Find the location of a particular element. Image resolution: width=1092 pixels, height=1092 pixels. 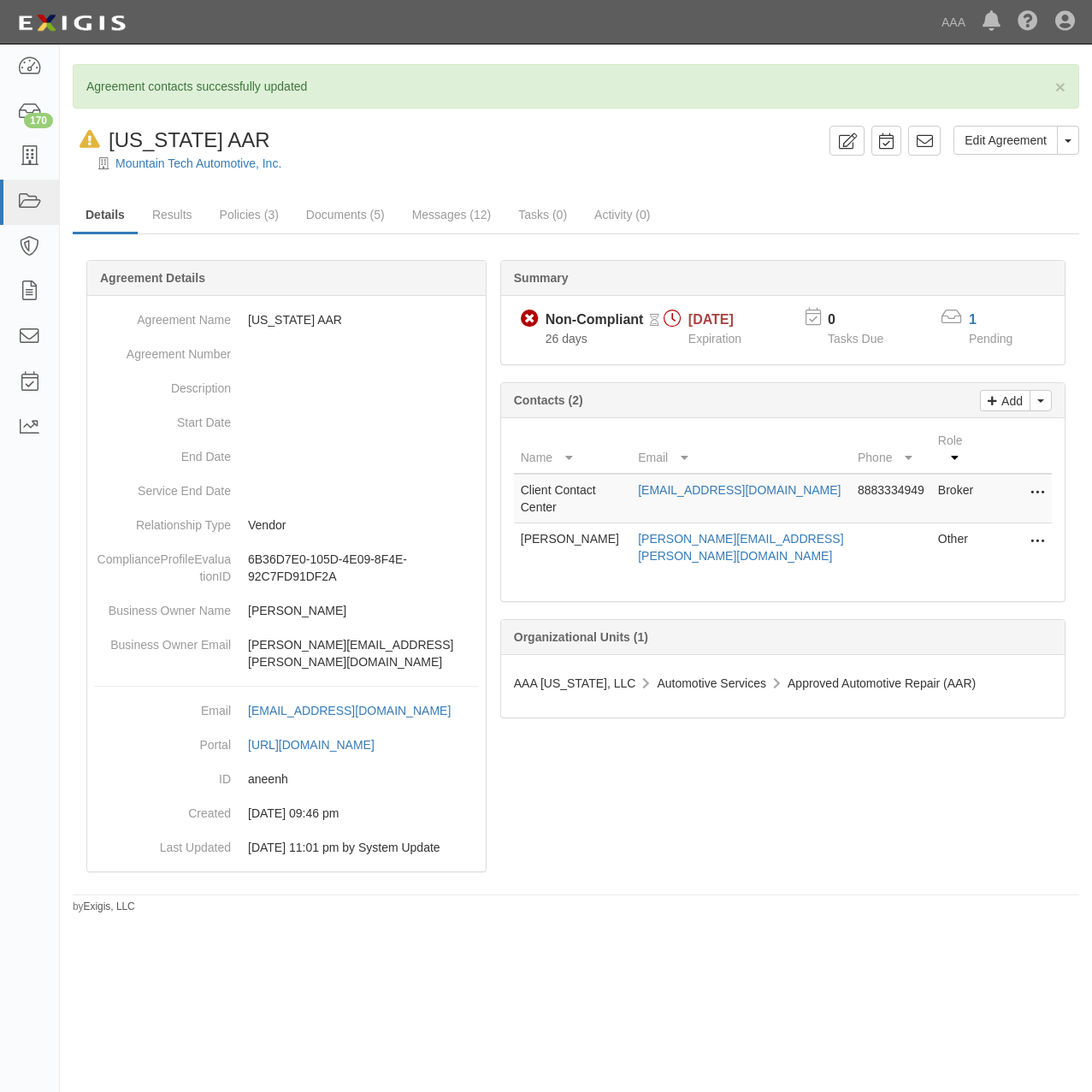

dt: Agreement Number is located at coordinates (162, 350).